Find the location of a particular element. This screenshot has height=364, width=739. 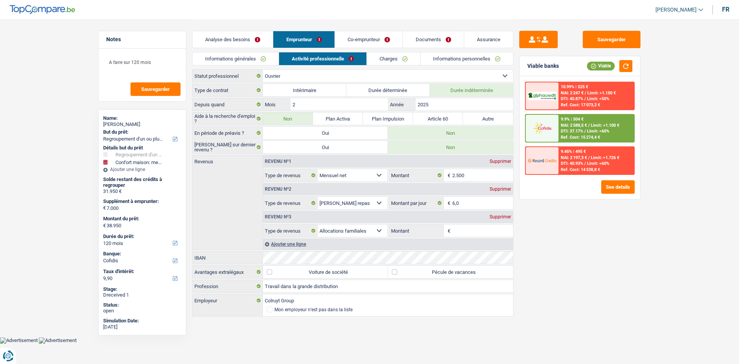

label: Oui is located at coordinates (325, 133).